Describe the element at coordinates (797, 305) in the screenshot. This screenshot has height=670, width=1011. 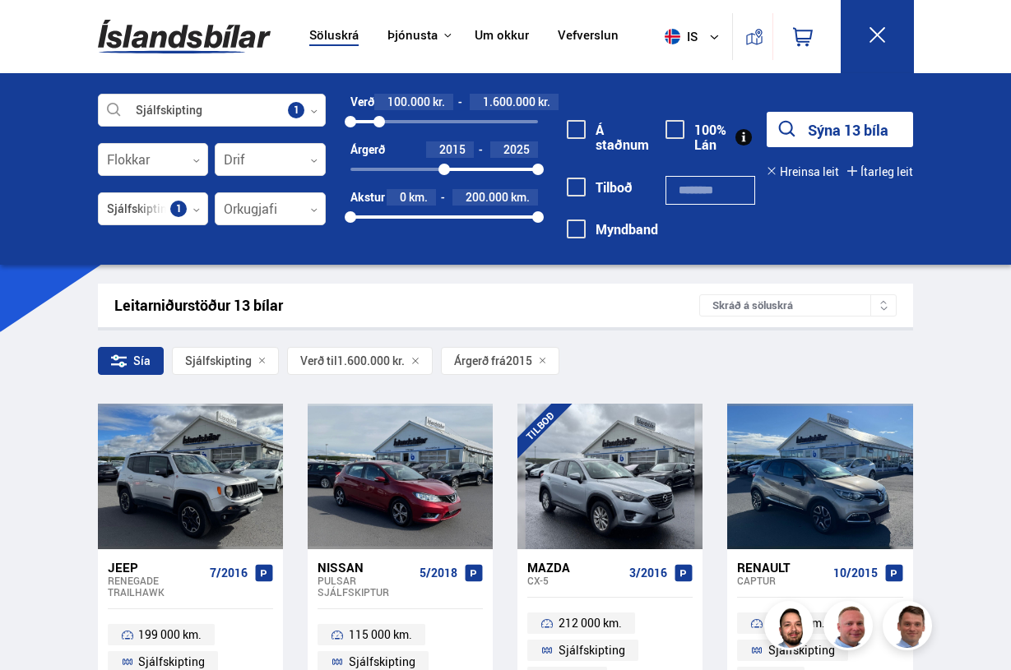
I see `div: Skráð á söluskrá` at that location.